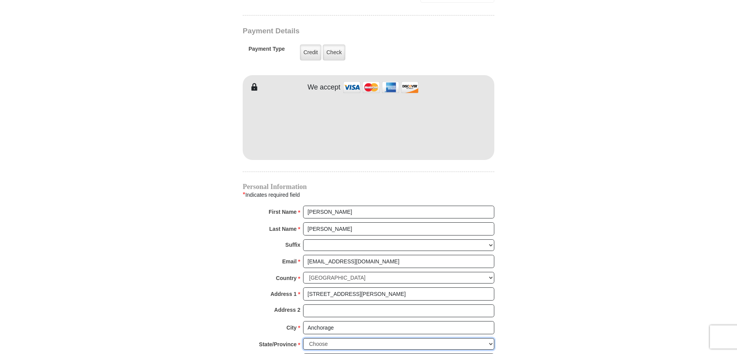 The width and height of the screenshot is (737, 354). I want to click on h4: We accept, so click(324, 87).